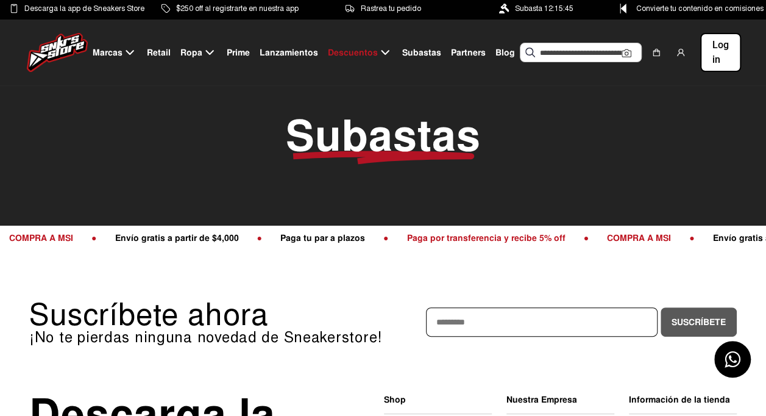 Image resolution: width=766 pixels, height=416 pixels. I want to click on span: Lanzamientos, so click(289, 52).